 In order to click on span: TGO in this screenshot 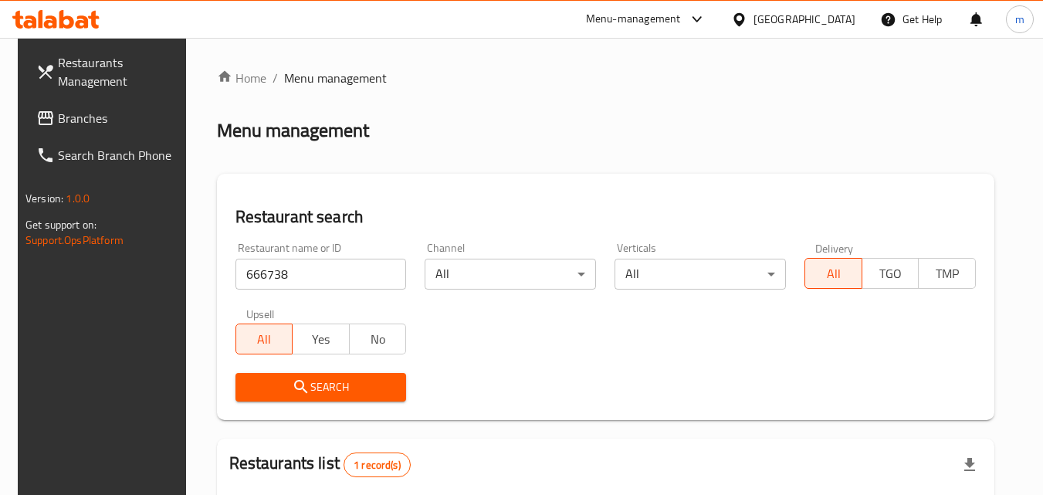, I will do `click(891, 273)`.